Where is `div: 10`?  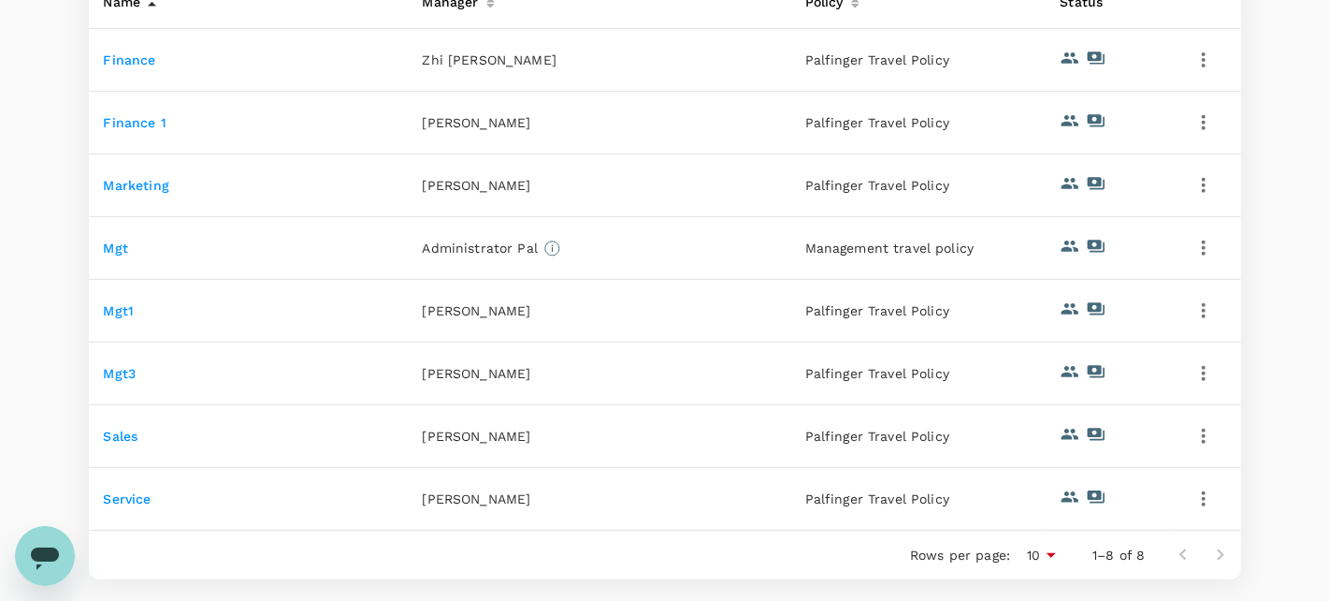
div: 10 is located at coordinates (1040, 555).